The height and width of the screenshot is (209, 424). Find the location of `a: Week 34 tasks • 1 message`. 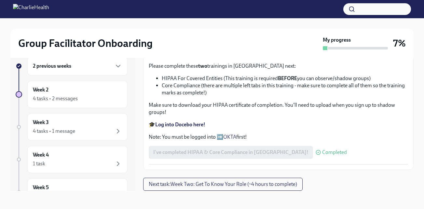

a: Week 34 tasks • 1 message is located at coordinates (72, 127).